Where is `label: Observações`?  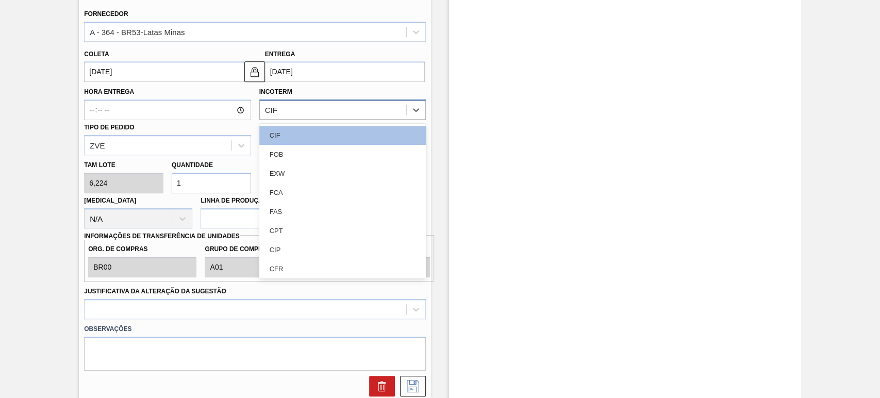 label: Observações is located at coordinates (255, 329).